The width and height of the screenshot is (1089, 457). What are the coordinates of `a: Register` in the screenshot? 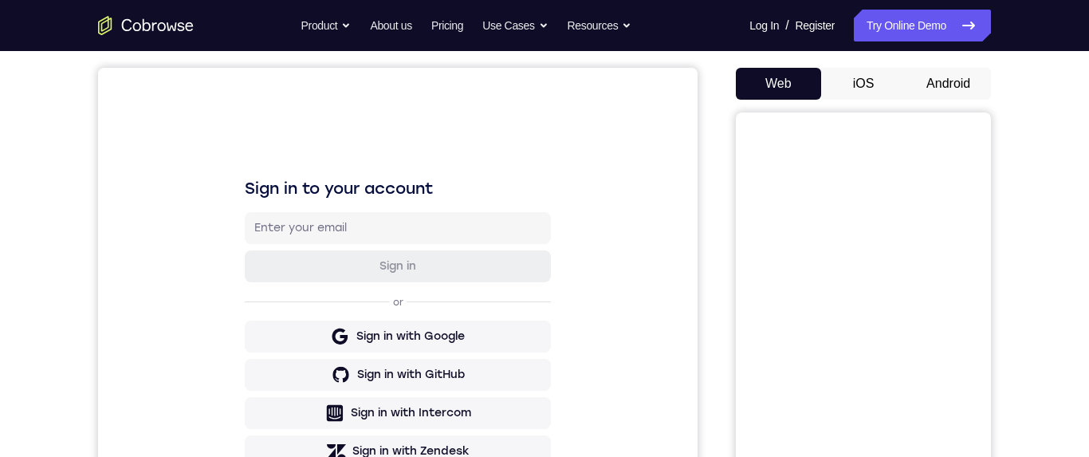 It's located at (815, 26).